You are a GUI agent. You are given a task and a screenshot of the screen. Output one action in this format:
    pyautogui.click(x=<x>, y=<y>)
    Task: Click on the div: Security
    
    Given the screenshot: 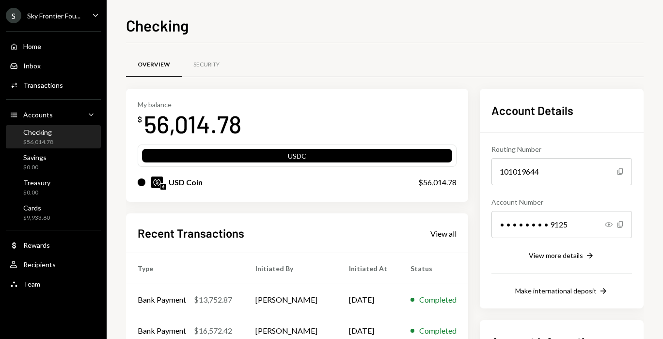 What is the action you would take?
    pyautogui.click(x=206, y=64)
    